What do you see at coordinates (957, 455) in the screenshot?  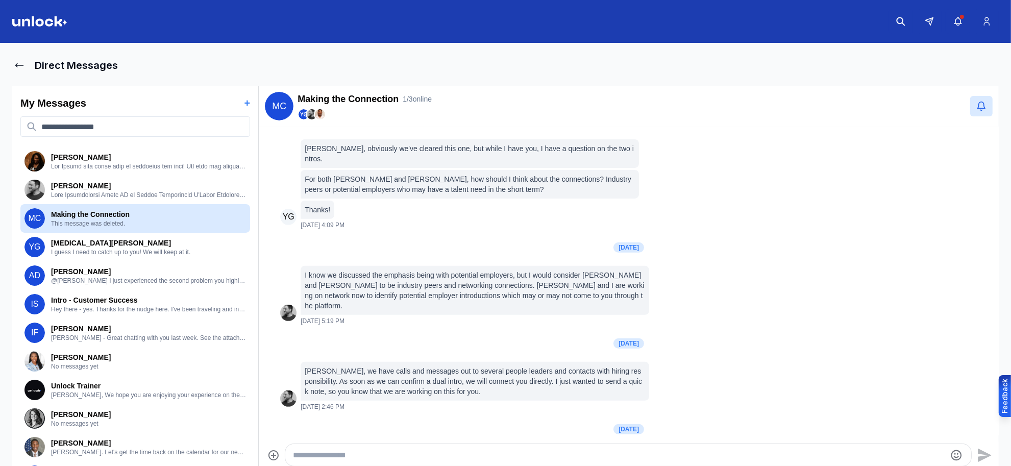 I see `button: Emoji picker` at bounding box center [957, 455].